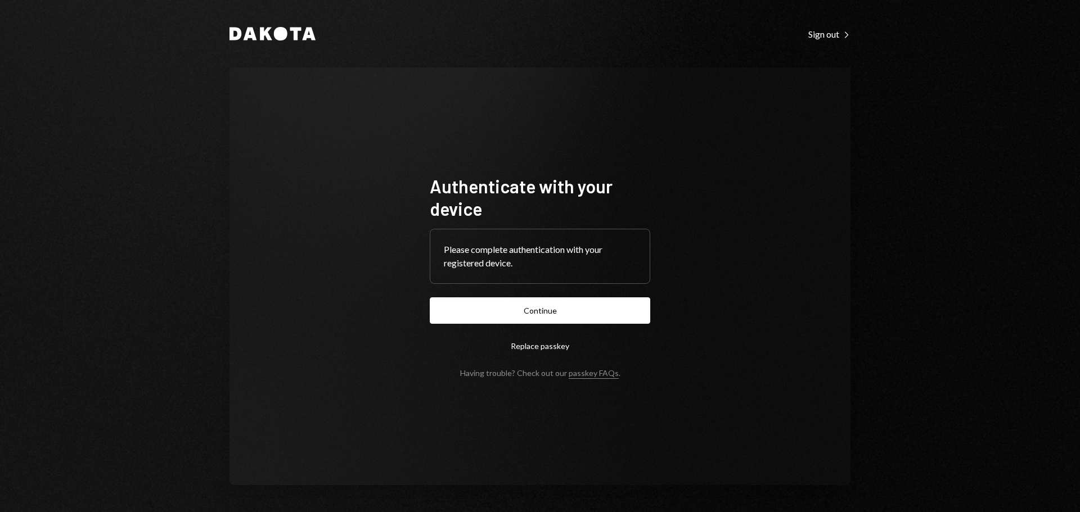  Describe the element at coordinates (829, 34) in the screenshot. I see `a: Sign out` at that location.